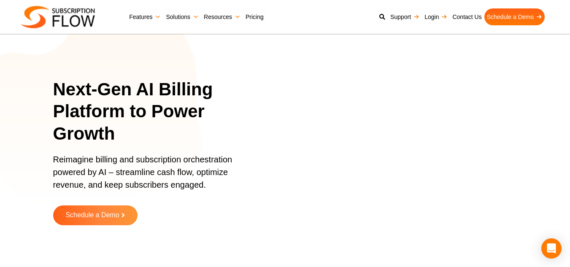 Image resolution: width=570 pixels, height=267 pixels. I want to click on h1: Next-Gen AI Billing Platform to Power Growth, so click(158, 112).